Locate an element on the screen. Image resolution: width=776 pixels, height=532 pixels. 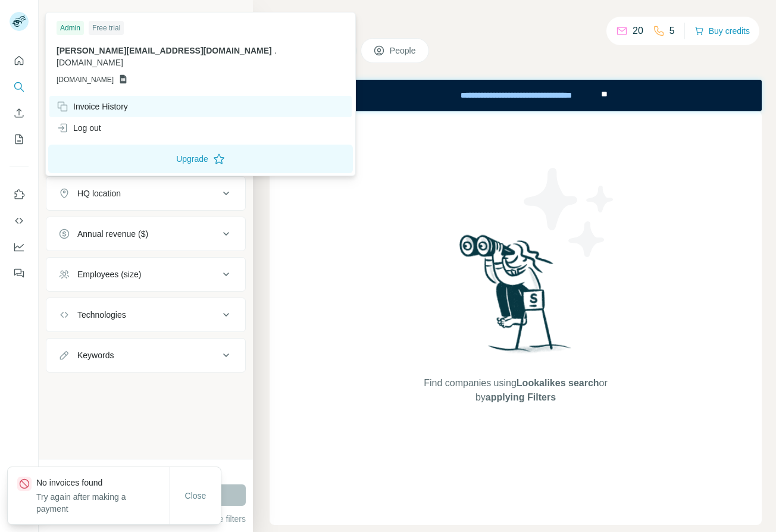
div: Free trial is located at coordinates (106, 28).